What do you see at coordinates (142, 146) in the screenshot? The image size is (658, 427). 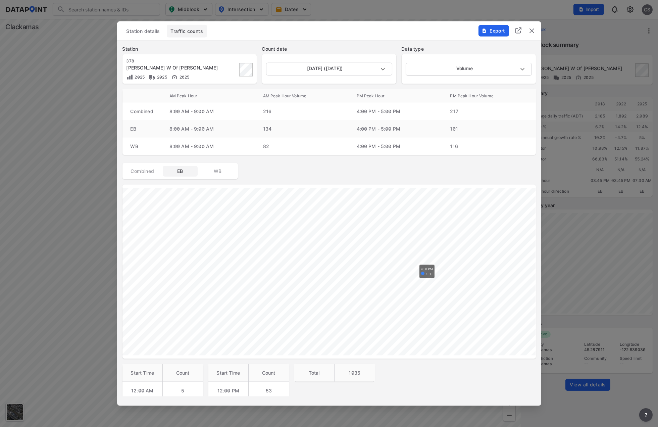 I see `td: WB` at bounding box center [142, 146].